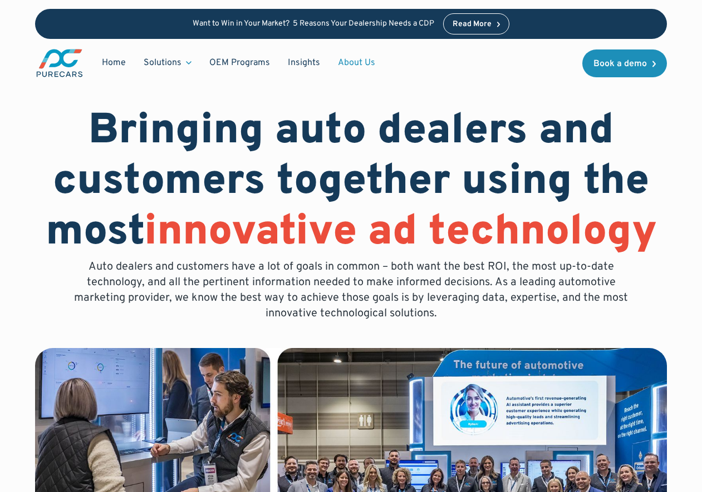 The height and width of the screenshot is (492, 702). What do you see at coordinates (351, 290) in the screenshot?
I see `p: Auto dealers and customers have a lot of goals in common – both want the best ROI, the most up-to...` at bounding box center [351, 290].